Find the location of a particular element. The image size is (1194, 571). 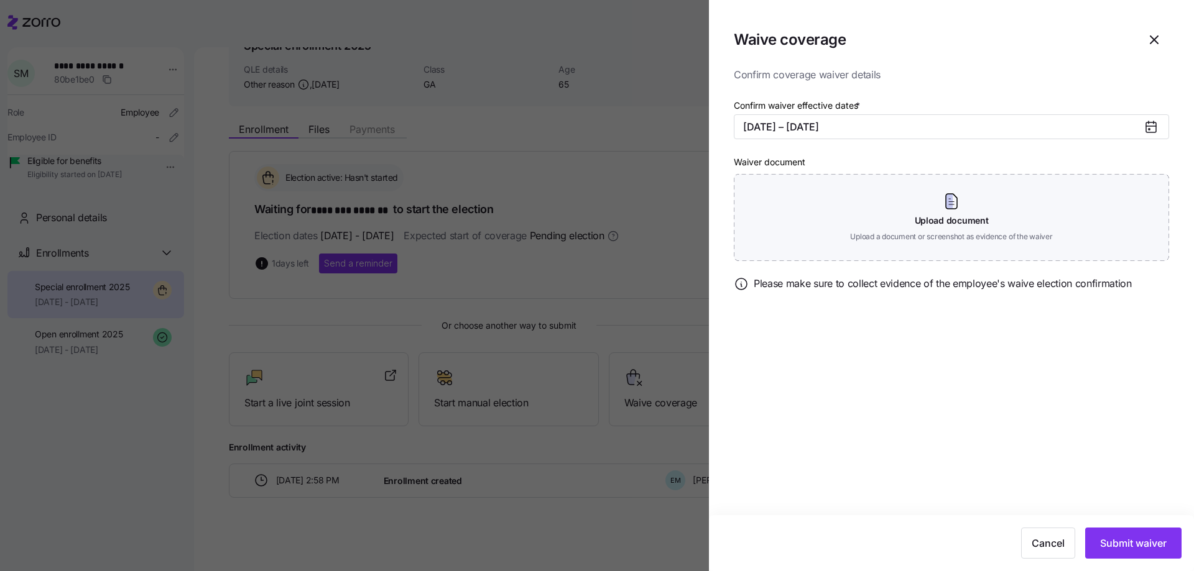

button: Cancel is located at coordinates (1048, 543).